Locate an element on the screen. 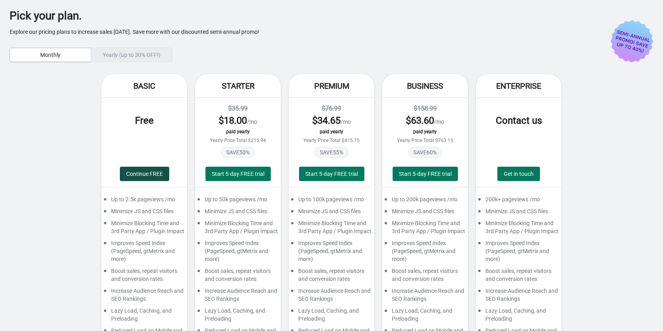  span: Monthly is located at coordinates (50, 55).